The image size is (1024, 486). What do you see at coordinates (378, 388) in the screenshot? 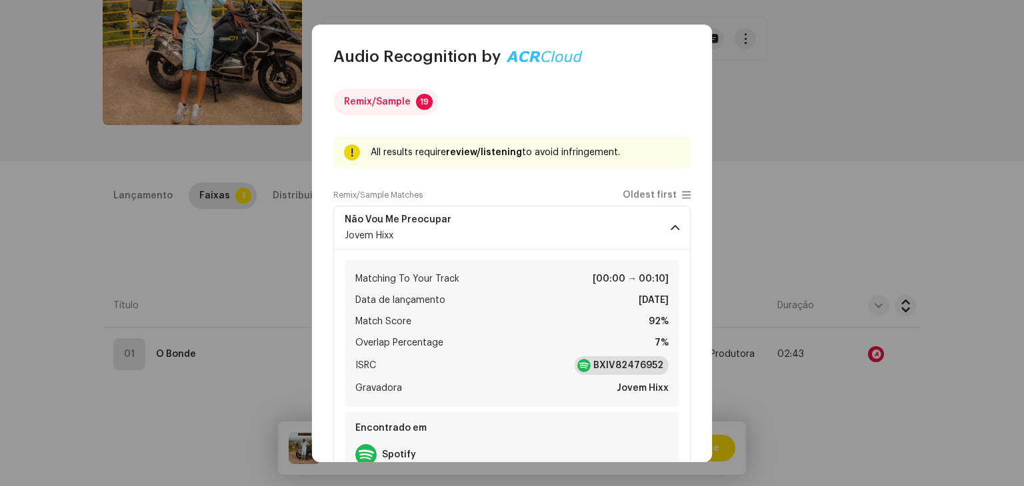
I see `span: Gravadora` at bounding box center [378, 388].